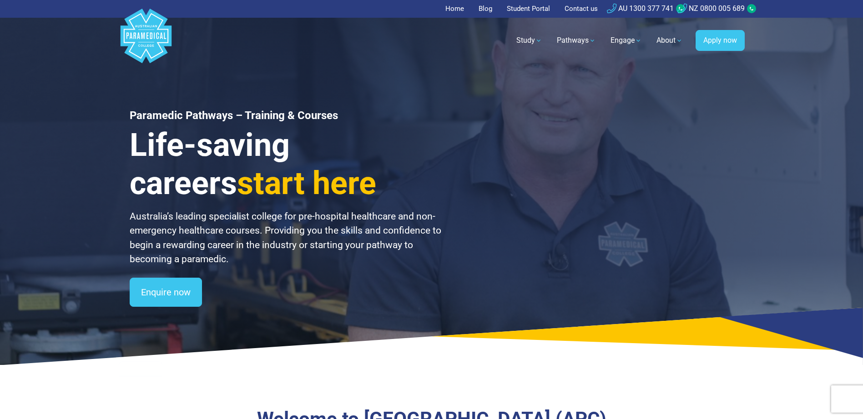 The image size is (863, 419). What do you see at coordinates (529, 40) in the screenshot?
I see `a: Study` at bounding box center [529, 40].